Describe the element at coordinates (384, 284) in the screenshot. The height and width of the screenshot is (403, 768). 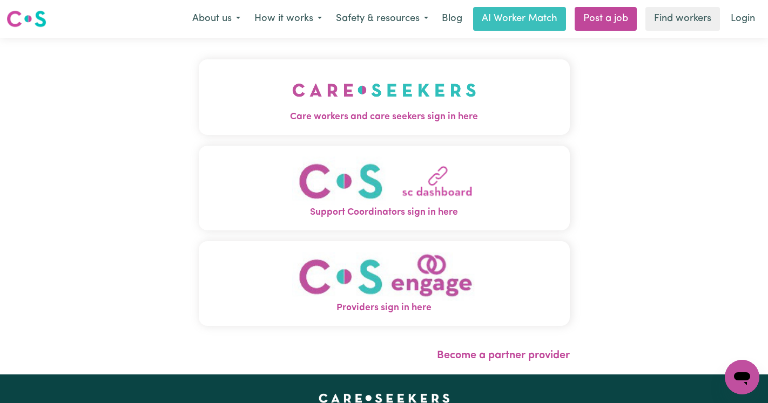
I see `button: Providers sign in here` at that location.